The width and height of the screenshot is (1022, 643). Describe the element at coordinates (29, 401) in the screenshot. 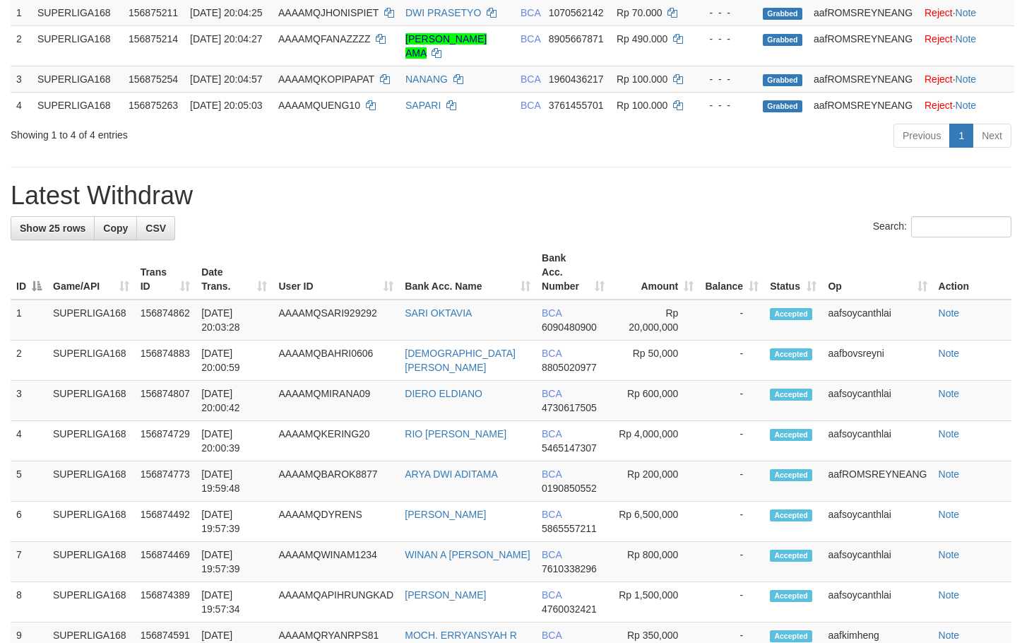

I see `td: 3` at that location.